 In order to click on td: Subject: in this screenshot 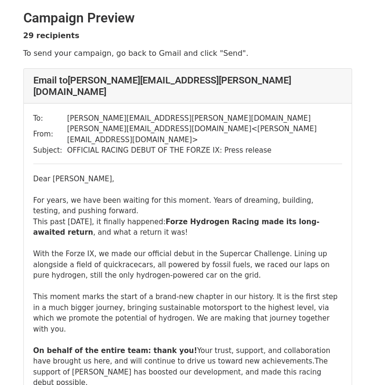, I will do `click(50, 150)`.